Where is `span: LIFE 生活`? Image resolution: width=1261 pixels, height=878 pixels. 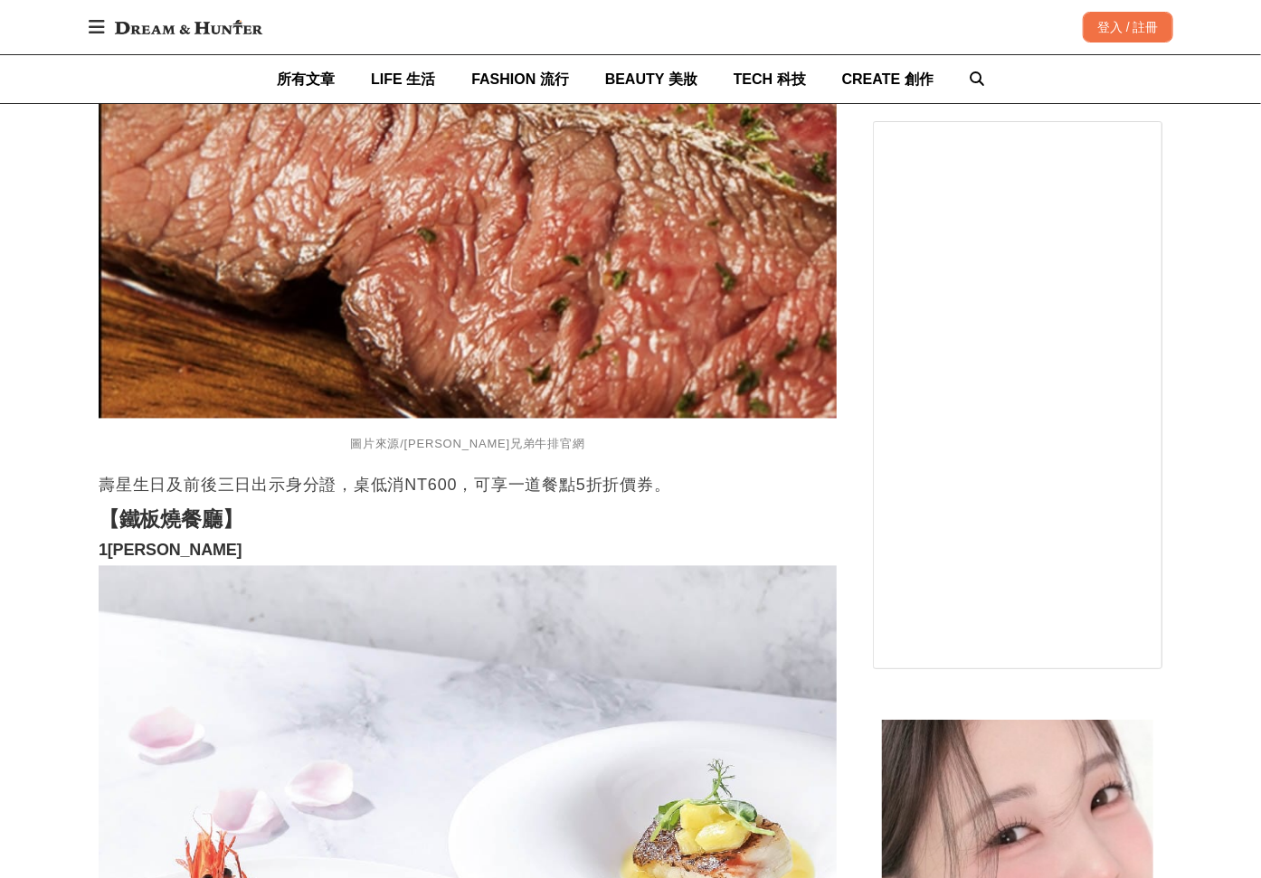 span: LIFE 生活 is located at coordinates (402, 79).